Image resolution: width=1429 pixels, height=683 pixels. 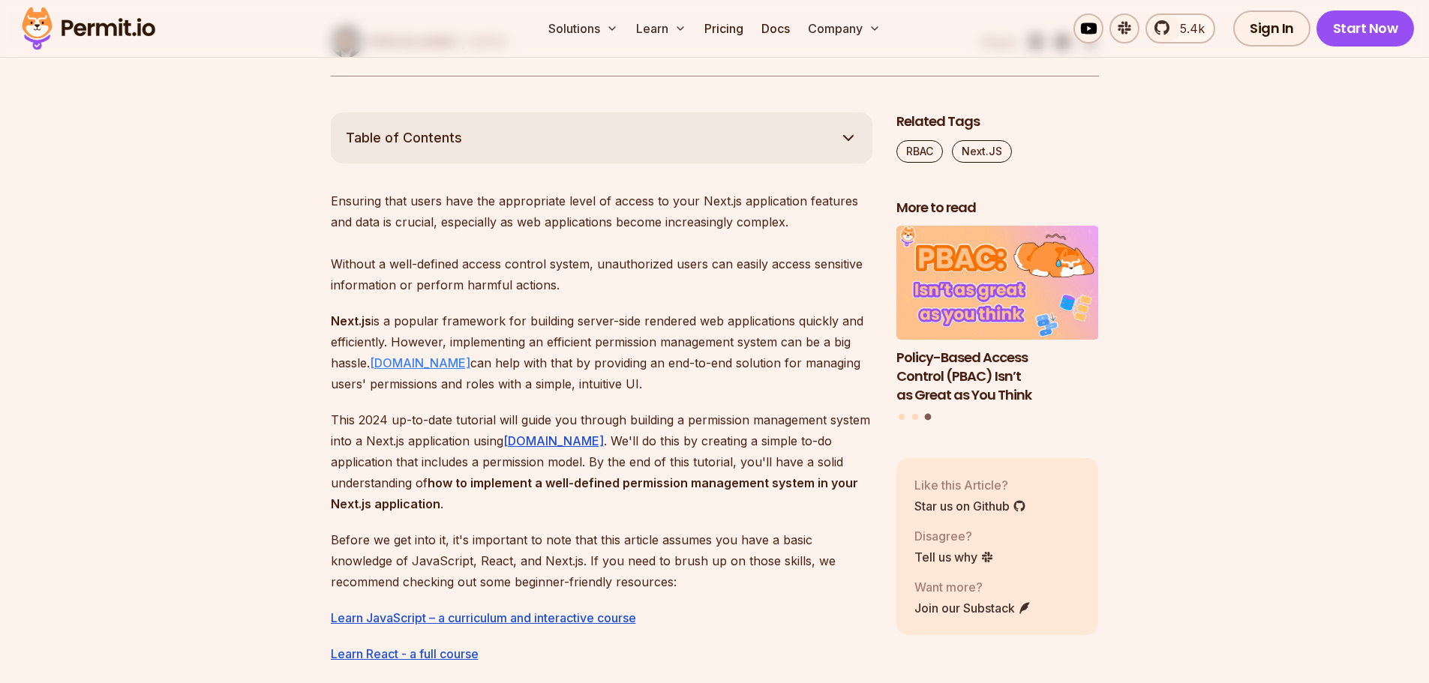 What do you see at coordinates (954, 557) in the screenshot?
I see `a: Tell us why` at bounding box center [954, 557].